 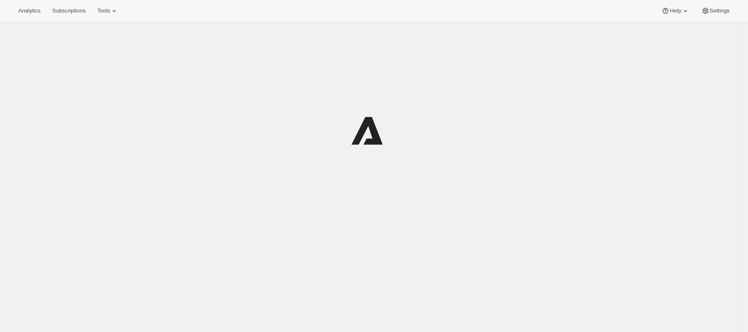 What do you see at coordinates (29, 11) in the screenshot?
I see `button: Analytics` at bounding box center [29, 11].